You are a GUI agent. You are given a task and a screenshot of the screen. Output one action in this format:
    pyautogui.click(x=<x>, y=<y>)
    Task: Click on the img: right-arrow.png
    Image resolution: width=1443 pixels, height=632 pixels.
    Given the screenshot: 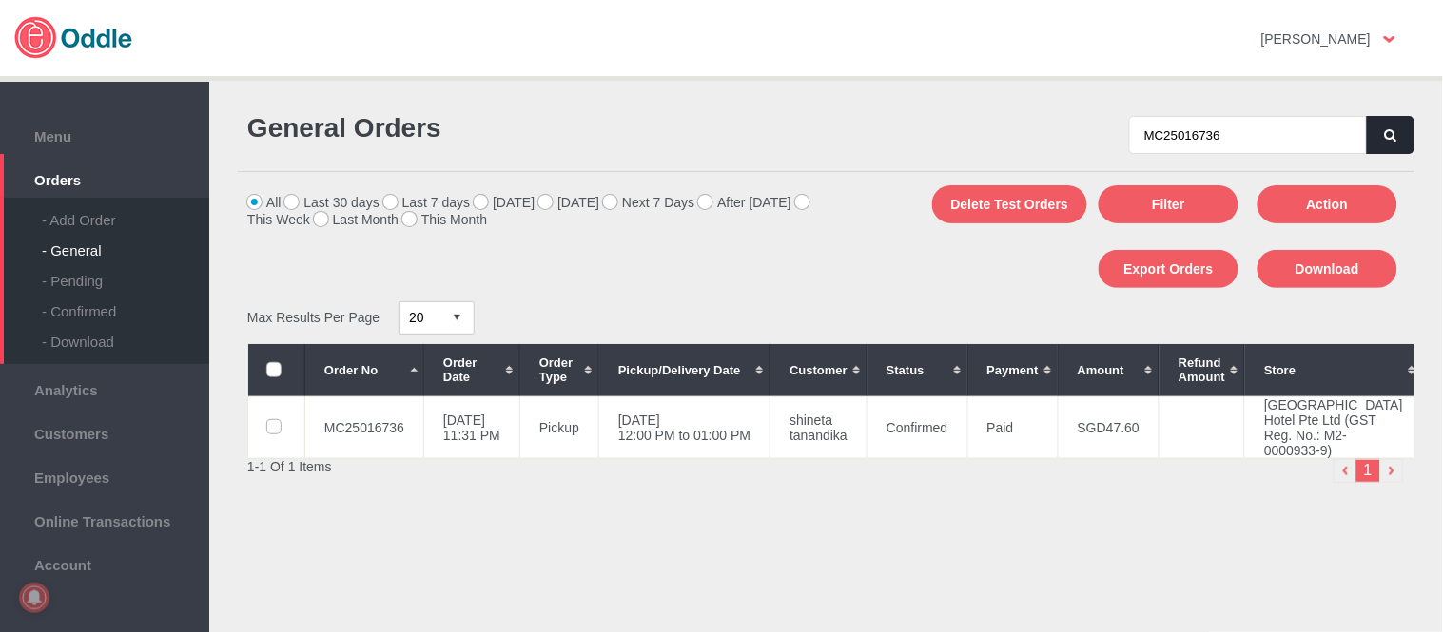 What is the action you would take?
    pyautogui.click(x=1391, y=471)
    